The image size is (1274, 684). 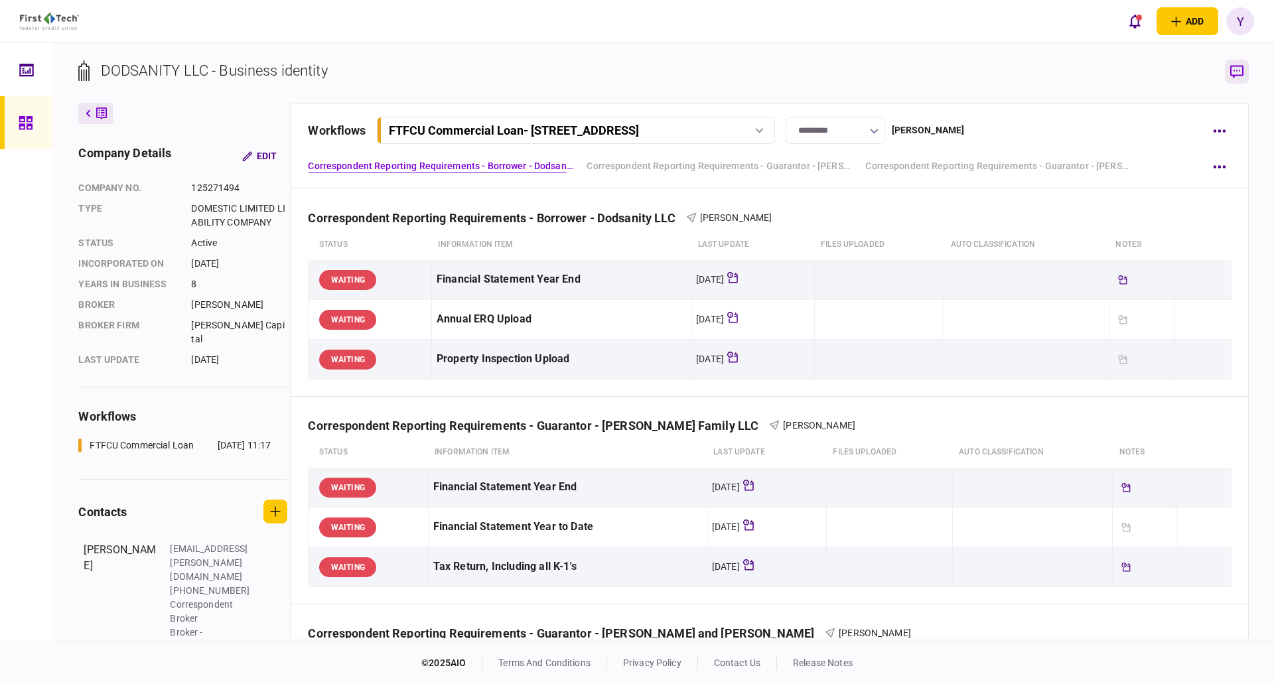 What do you see at coordinates (128, 243) in the screenshot?
I see `div: status` at bounding box center [128, 243].